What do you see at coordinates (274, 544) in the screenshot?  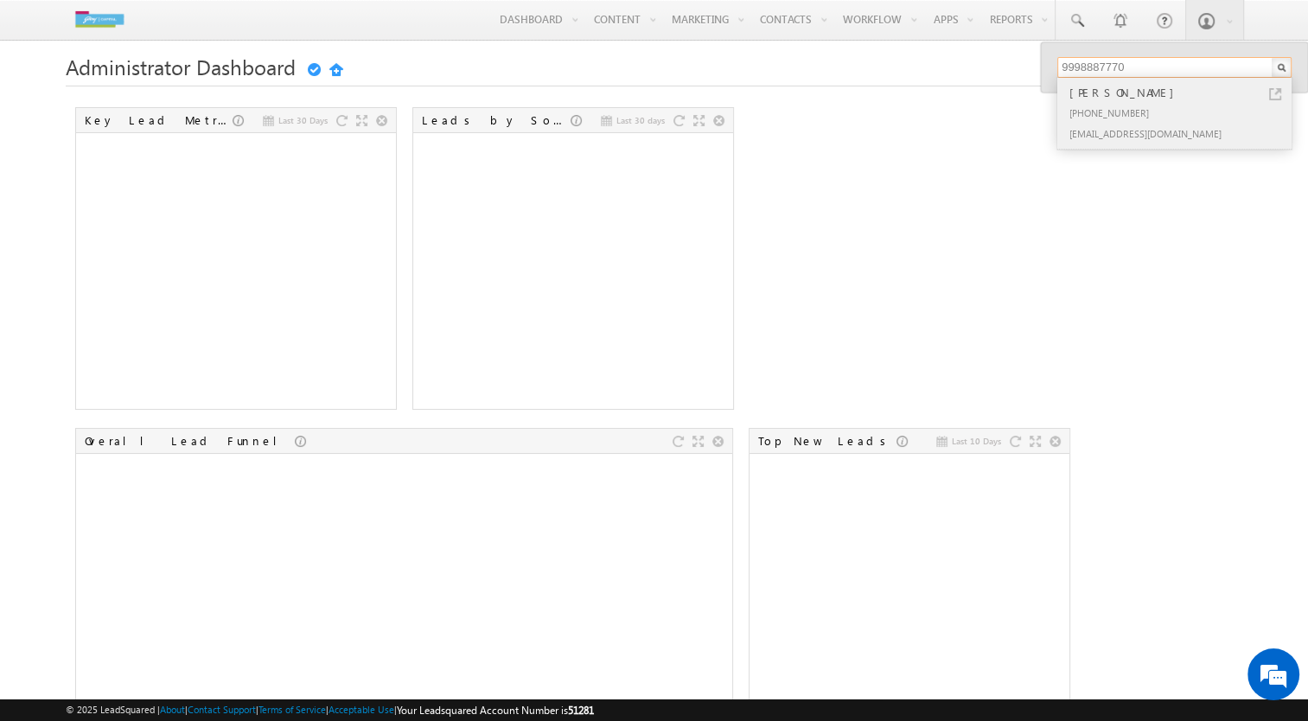 I see `em: Start Chat` at bounding box center [274, 544].